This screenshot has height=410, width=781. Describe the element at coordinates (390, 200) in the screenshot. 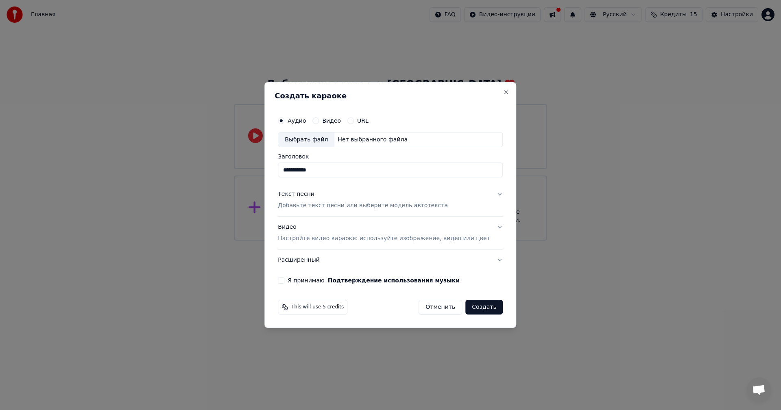

I see `button: Текст песниДобавьте текст песни или выберите модель автотекста` at that location.